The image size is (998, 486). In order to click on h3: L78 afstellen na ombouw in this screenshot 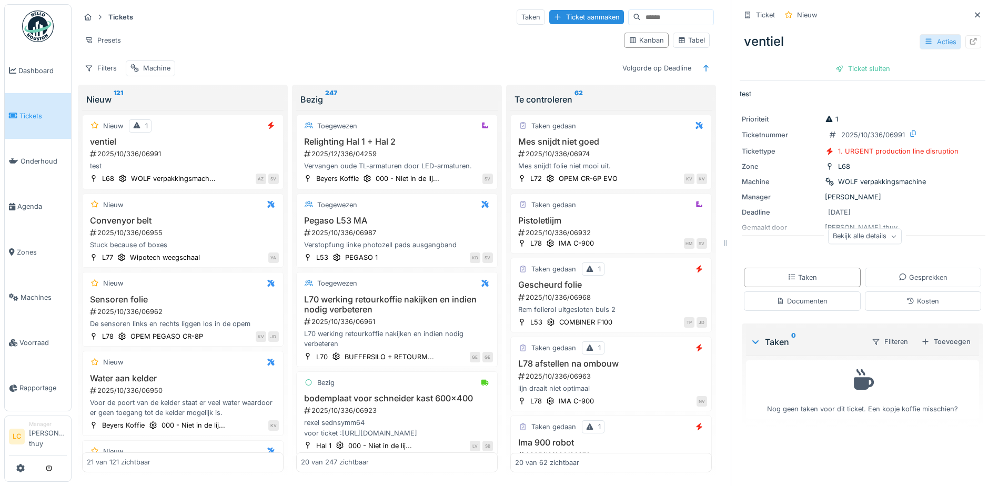, I will do `click(611, 364)`.